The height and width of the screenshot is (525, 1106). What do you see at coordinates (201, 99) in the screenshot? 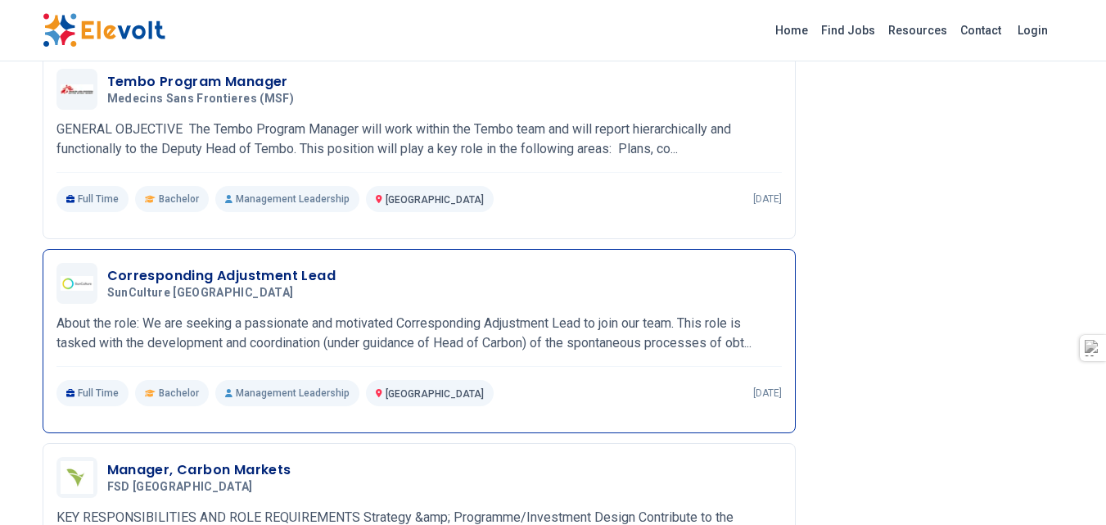
I see `span: Medecins Sans Frontieres (MSF)` at bounding box center [201, 99].